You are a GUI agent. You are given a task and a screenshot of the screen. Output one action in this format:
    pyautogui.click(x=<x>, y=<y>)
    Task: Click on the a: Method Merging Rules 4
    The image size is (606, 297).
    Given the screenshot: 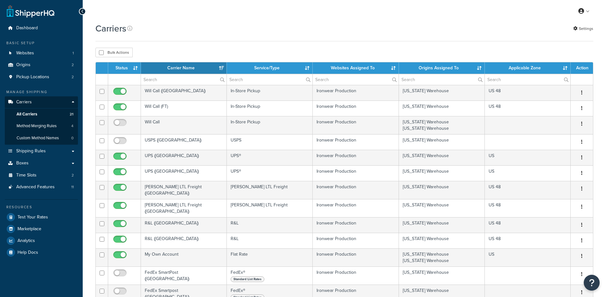 What is the action you would take?
    pyautogui.click(x=41, y=126)
    